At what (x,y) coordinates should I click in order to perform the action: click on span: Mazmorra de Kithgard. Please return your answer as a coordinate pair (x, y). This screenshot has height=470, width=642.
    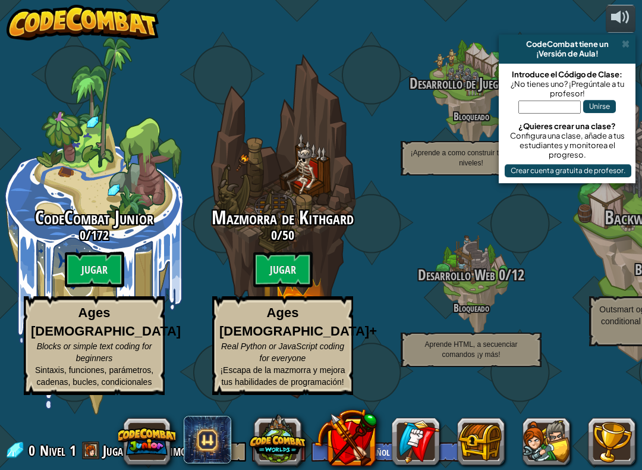
    Looking at the image, I should click on (283, 217).